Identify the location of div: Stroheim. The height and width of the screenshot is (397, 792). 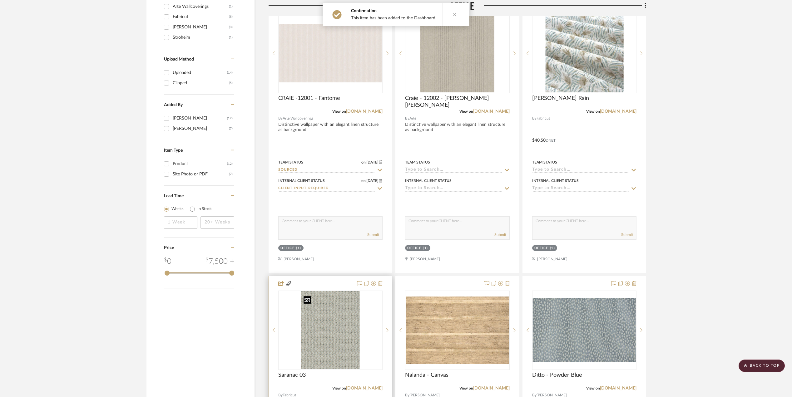
(201, 37).